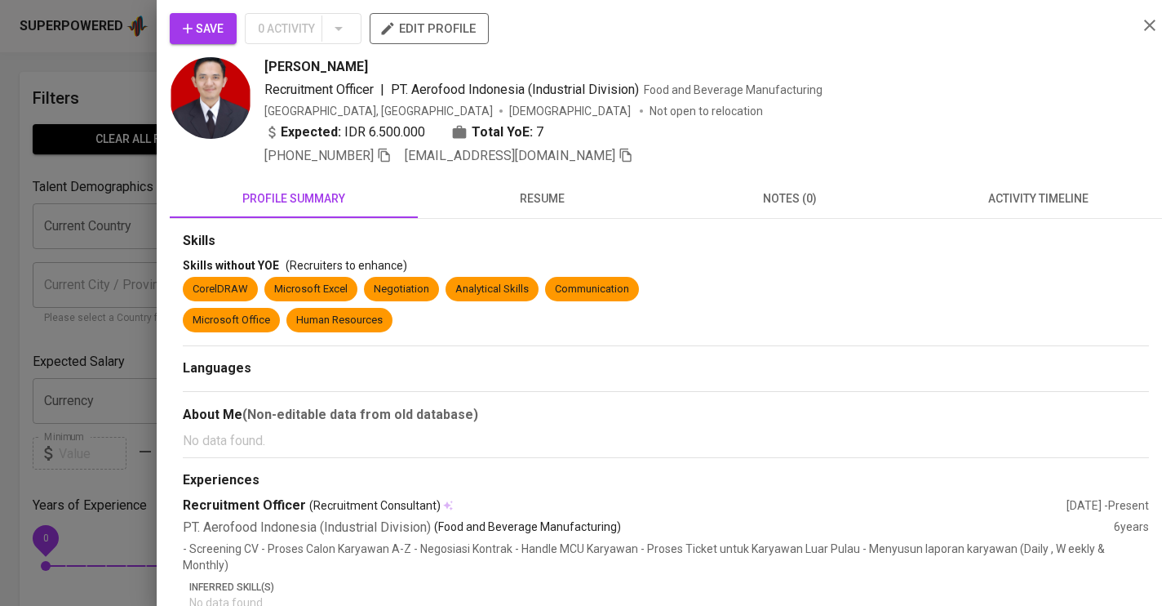 The height and width of the screenshot is (606, 1175). I want to click on p: No data found., so click(666, 441).